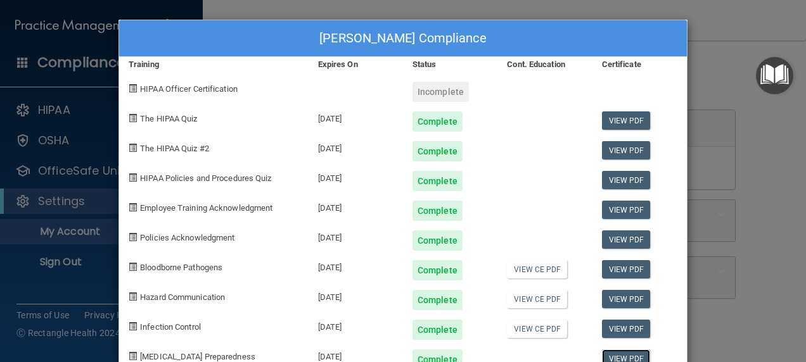 The width and height of the screenshot is (806, 362). Describe the element at coordinates (544, 65) in the screenshot. I see `div: Cont. Education` at that location.